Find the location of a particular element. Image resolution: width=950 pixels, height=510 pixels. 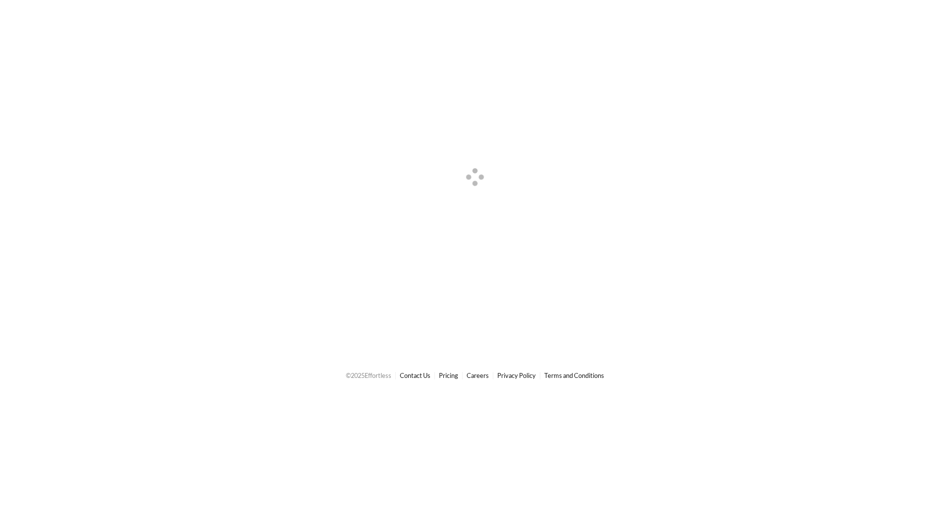

a: Contact Us is located at coordinates (415, 375).